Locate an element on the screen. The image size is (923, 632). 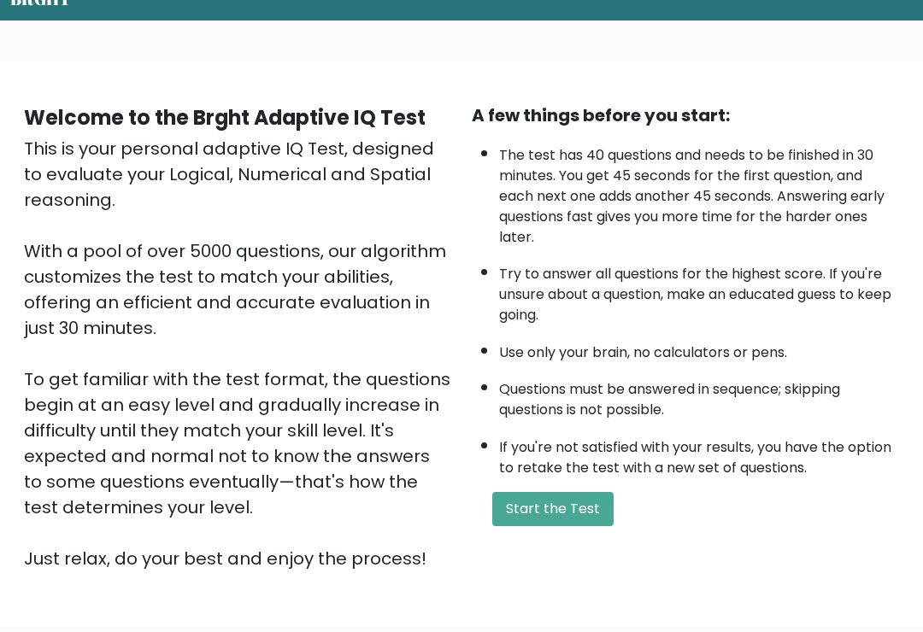
li: Use only your brain, no calculators or pens. is located at coordinates (699, 349).